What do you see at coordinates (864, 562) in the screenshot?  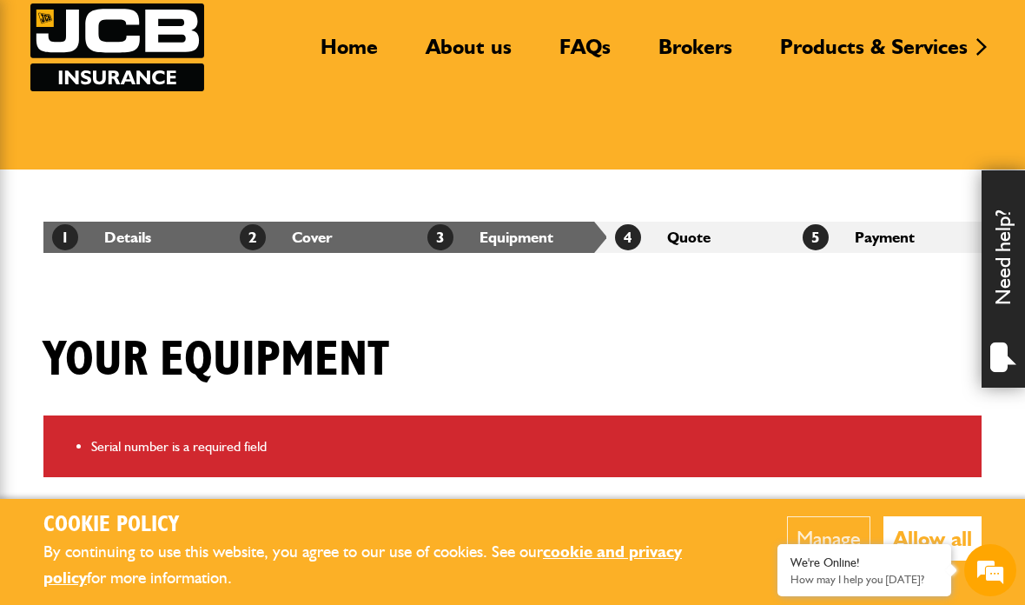 I see `div: We're Online!` at bounding box center [864, 562].